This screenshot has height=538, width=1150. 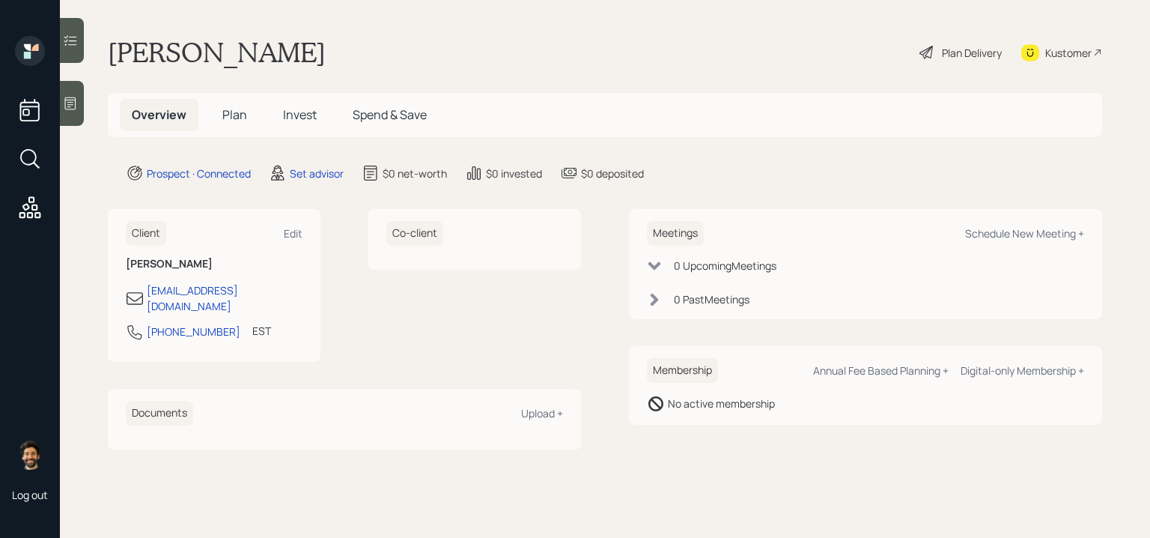 I want to click on div: EST, so click(x=261, y=330).